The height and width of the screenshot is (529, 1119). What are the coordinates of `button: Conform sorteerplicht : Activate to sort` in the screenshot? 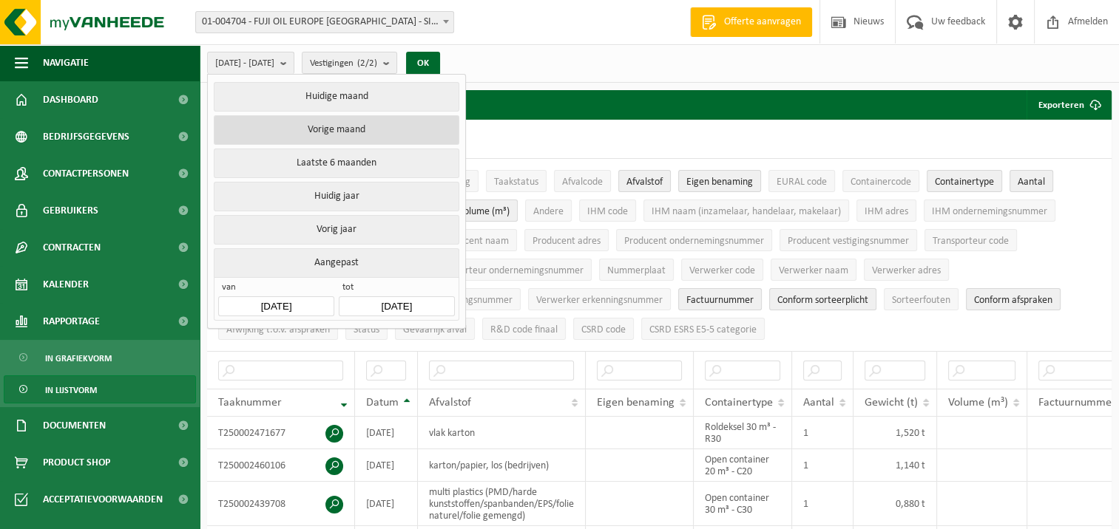 It's located at (822, 299).